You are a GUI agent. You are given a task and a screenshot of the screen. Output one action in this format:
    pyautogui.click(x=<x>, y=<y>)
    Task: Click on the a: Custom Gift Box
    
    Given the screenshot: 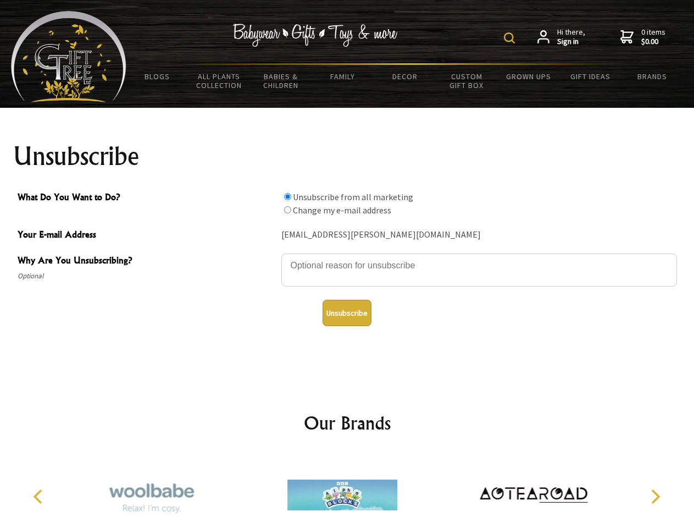 What is the action you would take?
    pyautogui.click(x=467, y=81)
    